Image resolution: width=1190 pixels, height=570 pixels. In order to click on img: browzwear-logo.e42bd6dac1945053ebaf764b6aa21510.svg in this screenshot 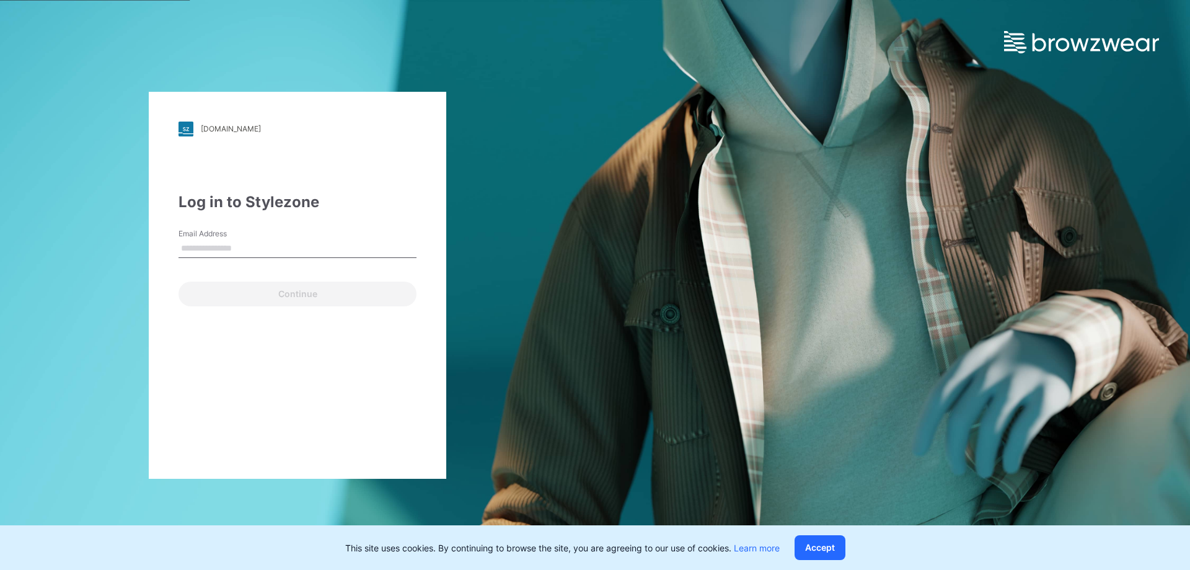, I will do `click(1082, 42)`.